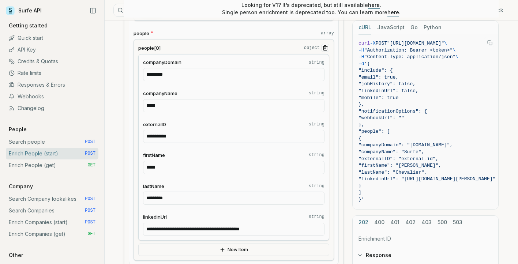 This screenshot has width=518, height=264. I want to click on a: Rate limits, so click(52, 73).